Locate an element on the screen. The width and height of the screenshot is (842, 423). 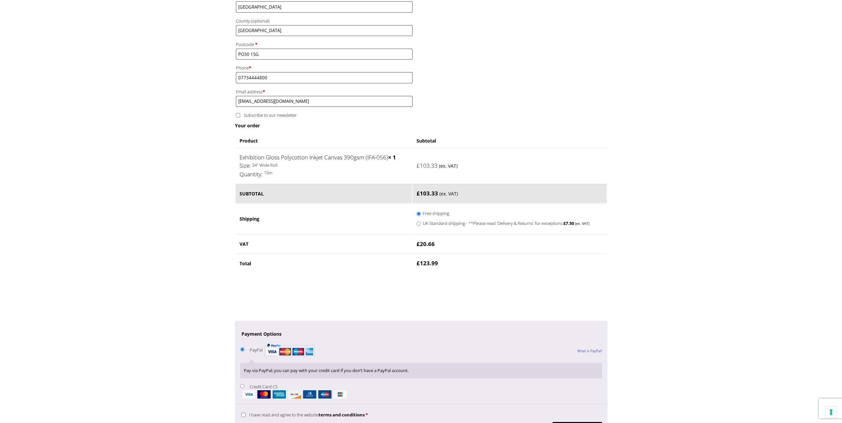
a: What is PayPal? is located at coordinates (590, 351).